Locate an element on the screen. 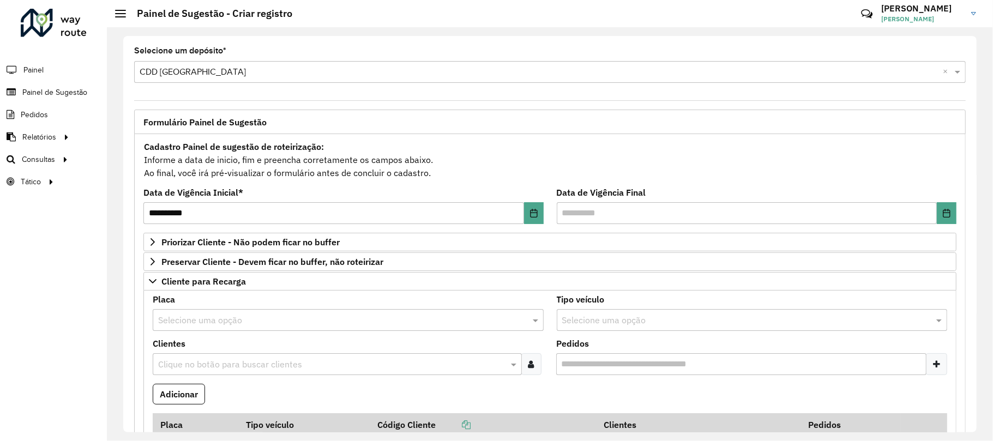 Image resolution: width=993 pixels, height=441 pixels. label: Data de Vigência Final is located at coordinates (602, 193).